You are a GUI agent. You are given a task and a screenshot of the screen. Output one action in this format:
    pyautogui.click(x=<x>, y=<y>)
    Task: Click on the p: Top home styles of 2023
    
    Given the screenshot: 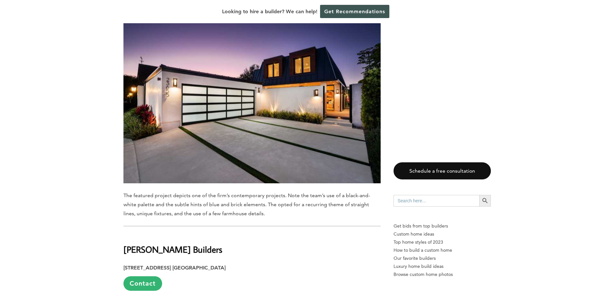 What is the action you would take?
    pyautogui.click(x=442, y=242)
    